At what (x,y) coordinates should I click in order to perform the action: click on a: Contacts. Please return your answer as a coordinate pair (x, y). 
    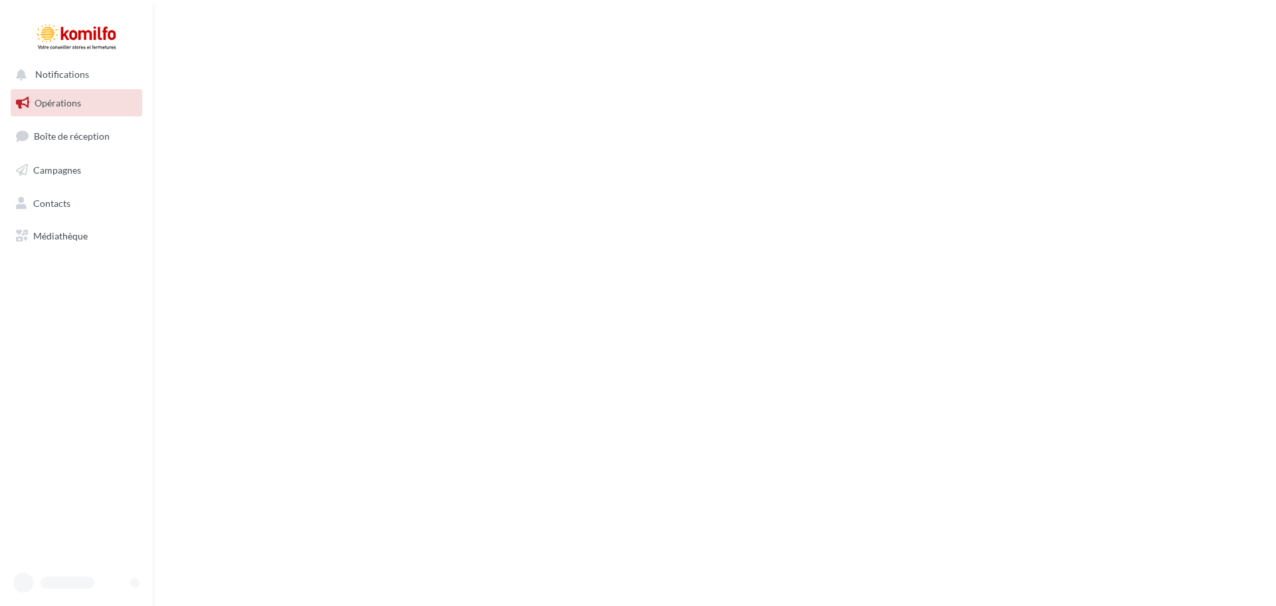
    Looking at the image, I should click on (76, 203).